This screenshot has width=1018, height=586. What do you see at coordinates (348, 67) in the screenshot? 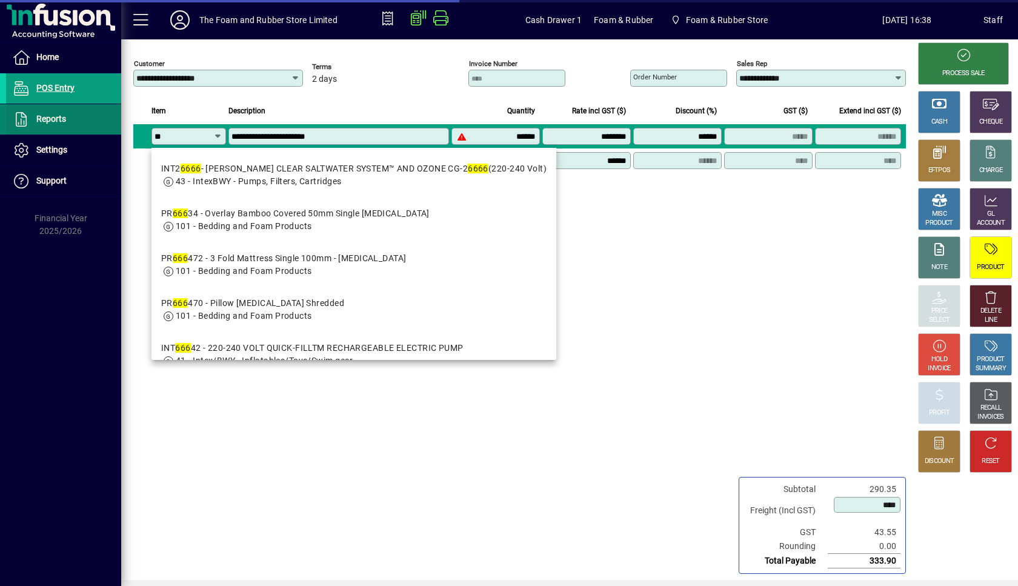
I see `span: Terms` at bounding box center [348, 67].